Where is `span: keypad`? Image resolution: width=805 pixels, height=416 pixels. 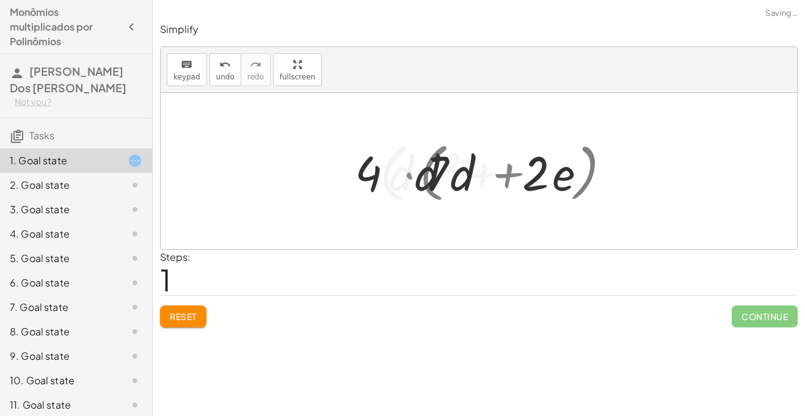
span: keypad is located at coordinates (187, 77).